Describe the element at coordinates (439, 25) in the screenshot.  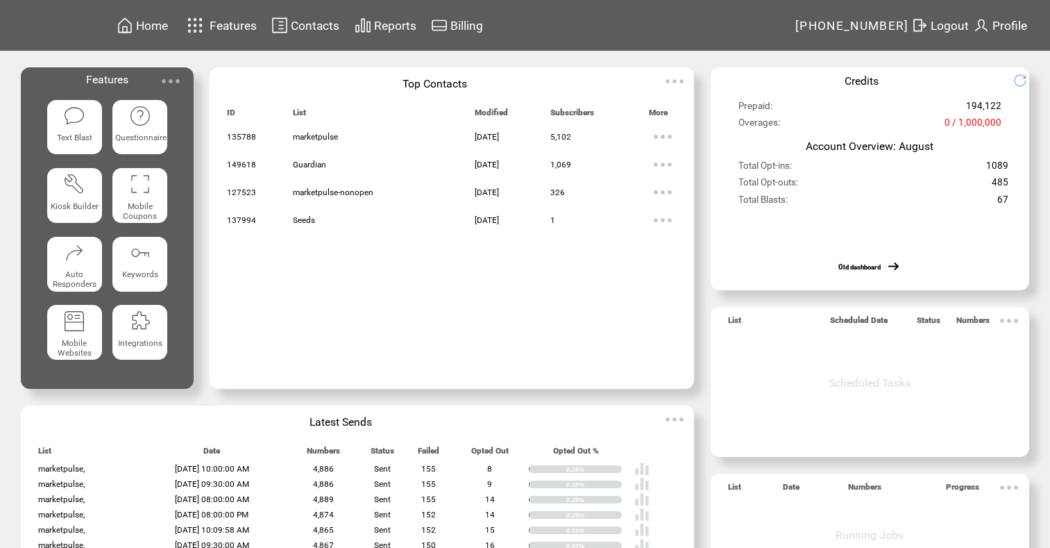
I see `img: creidtcard.svg` at that location.